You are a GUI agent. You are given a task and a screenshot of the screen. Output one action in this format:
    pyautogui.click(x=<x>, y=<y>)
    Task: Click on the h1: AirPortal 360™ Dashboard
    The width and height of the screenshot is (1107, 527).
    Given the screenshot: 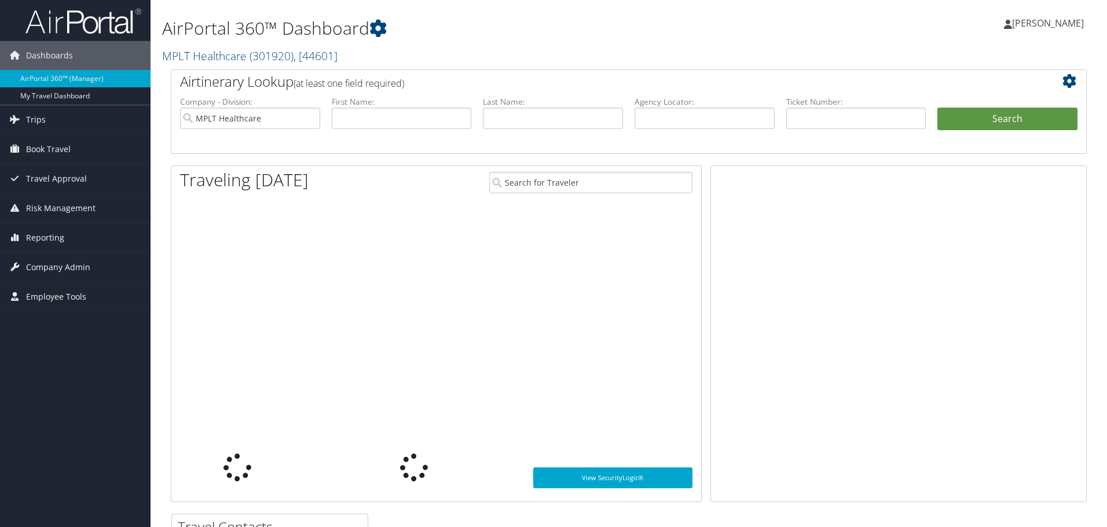 What is the action you would take?
    pyautogui.click(x=473, y=28)
    